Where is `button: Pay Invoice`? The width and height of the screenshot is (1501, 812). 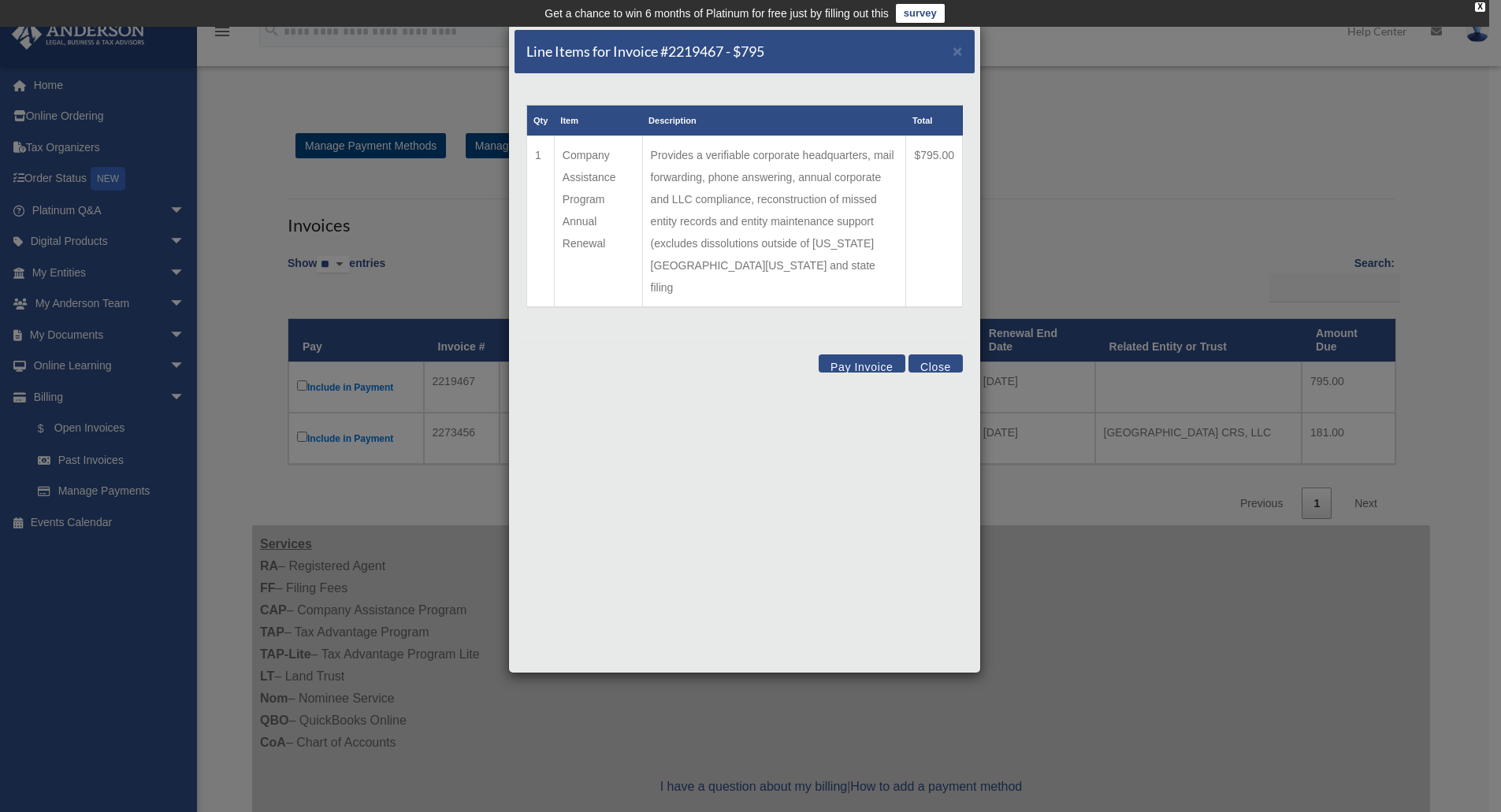 button: Pay Invoice is located at coordinates (862, 363).